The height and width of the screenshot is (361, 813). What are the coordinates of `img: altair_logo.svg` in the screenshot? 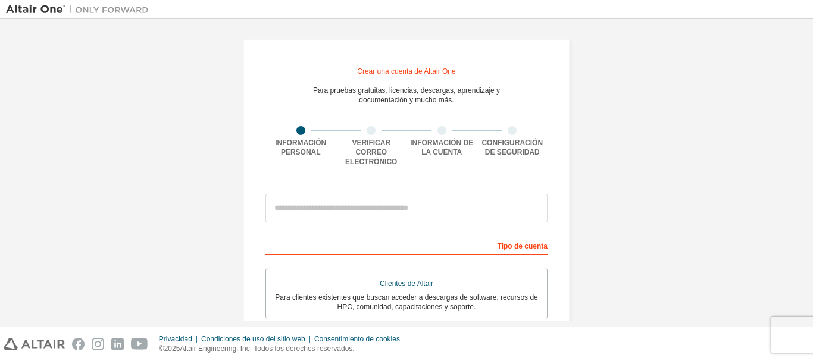 It's located at (34, 344).